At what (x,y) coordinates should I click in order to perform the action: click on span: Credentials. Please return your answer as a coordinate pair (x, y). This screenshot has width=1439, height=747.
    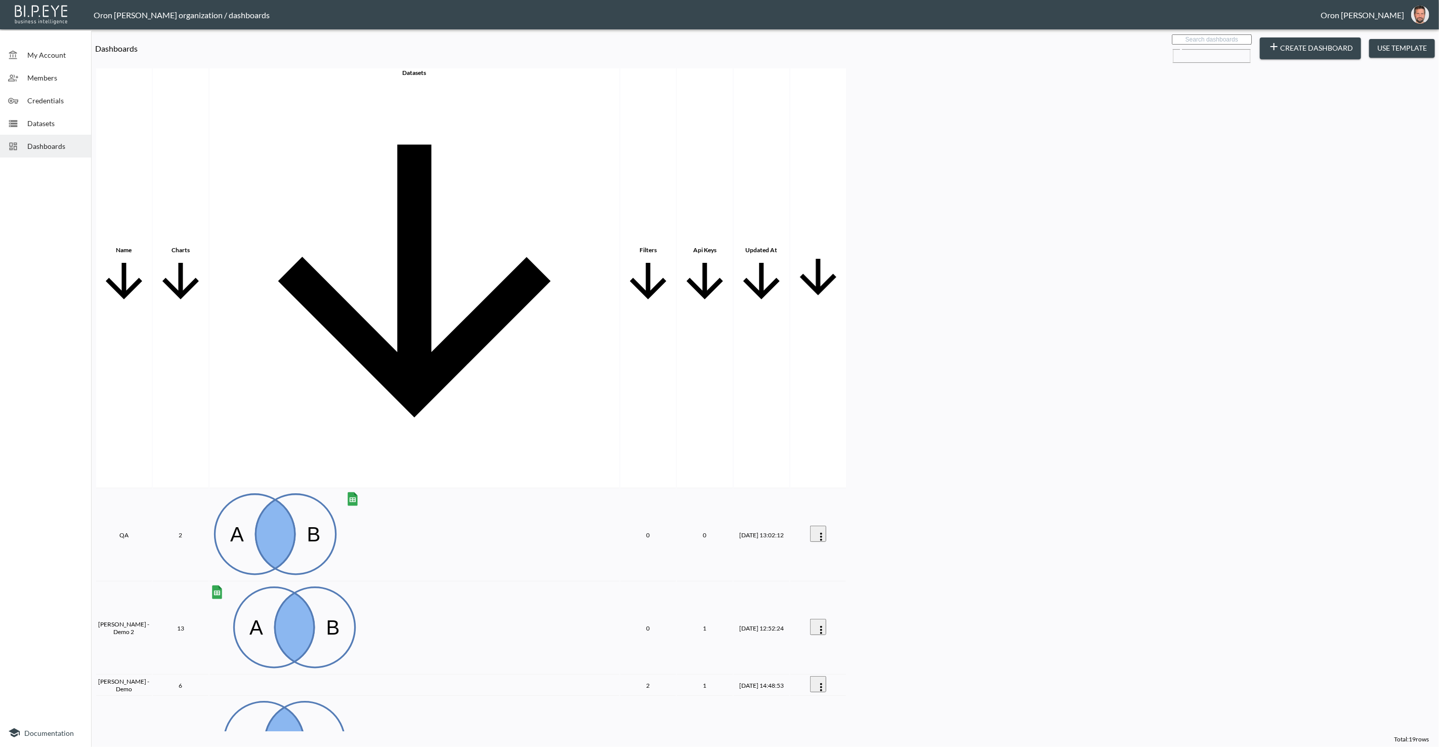
    Looking at the image, I should click on (55, 100).